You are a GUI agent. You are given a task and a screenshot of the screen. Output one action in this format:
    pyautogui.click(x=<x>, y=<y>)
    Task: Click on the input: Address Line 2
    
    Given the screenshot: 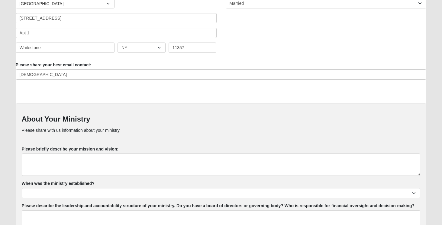 What is the action you would take?
    pyautogui.click(x=116, y=33)
    